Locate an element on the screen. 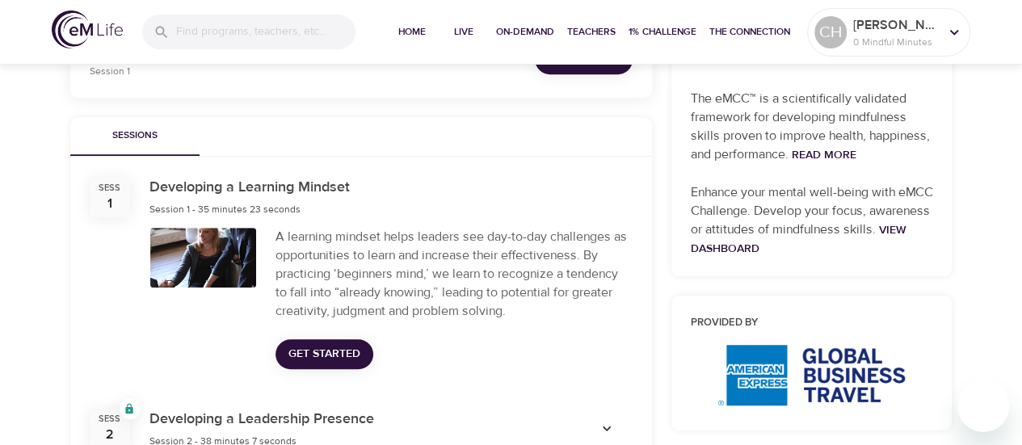 This screenshot has width=1022, height=445. span: The Connection is located at coordinates (750, 32).